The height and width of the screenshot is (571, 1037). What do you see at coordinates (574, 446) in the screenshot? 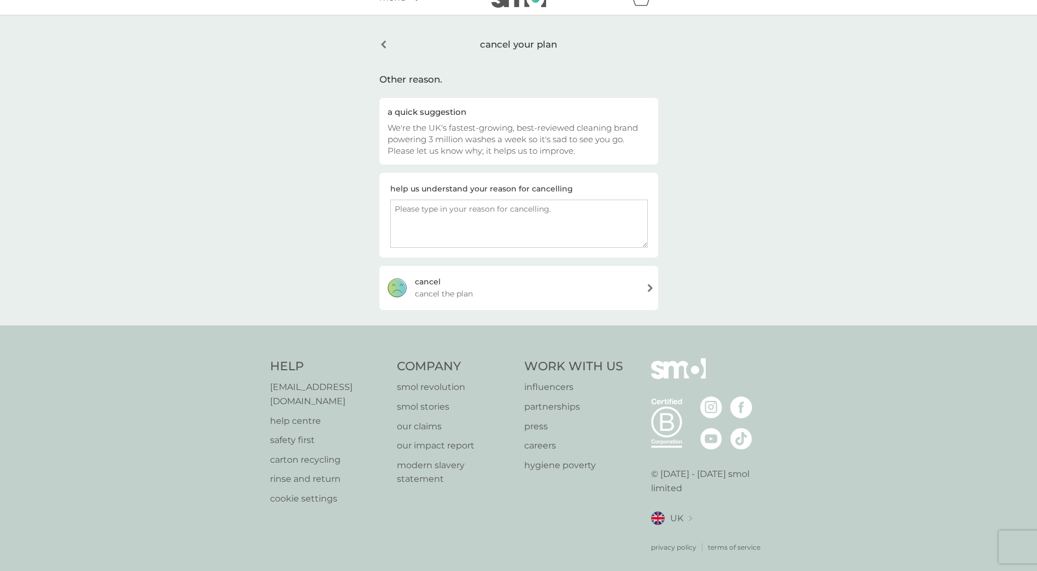
I see `p: careers` at bounding box center [574, 446].